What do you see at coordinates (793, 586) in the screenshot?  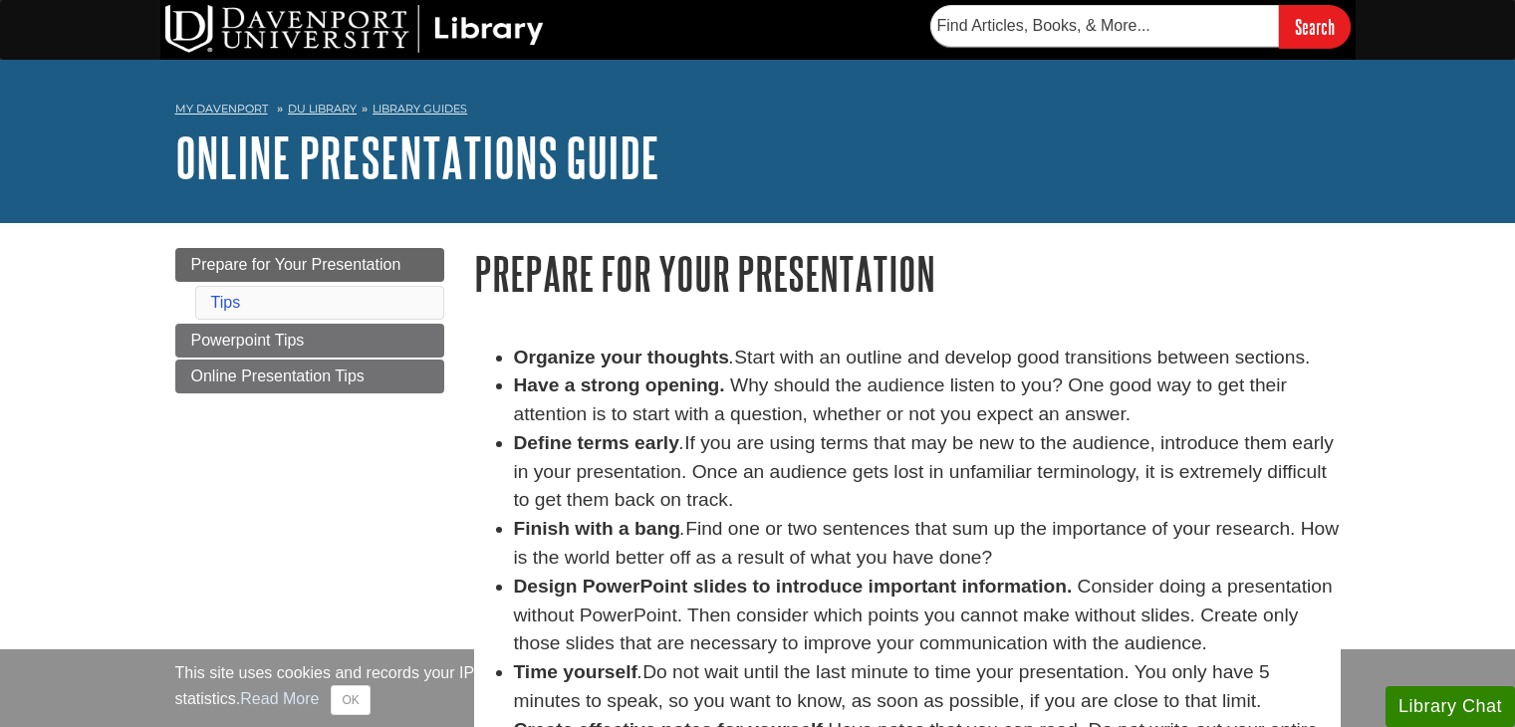 I see `strong: Design PowerPoint slides to introduce important information.` at bounding box center [793, 586].